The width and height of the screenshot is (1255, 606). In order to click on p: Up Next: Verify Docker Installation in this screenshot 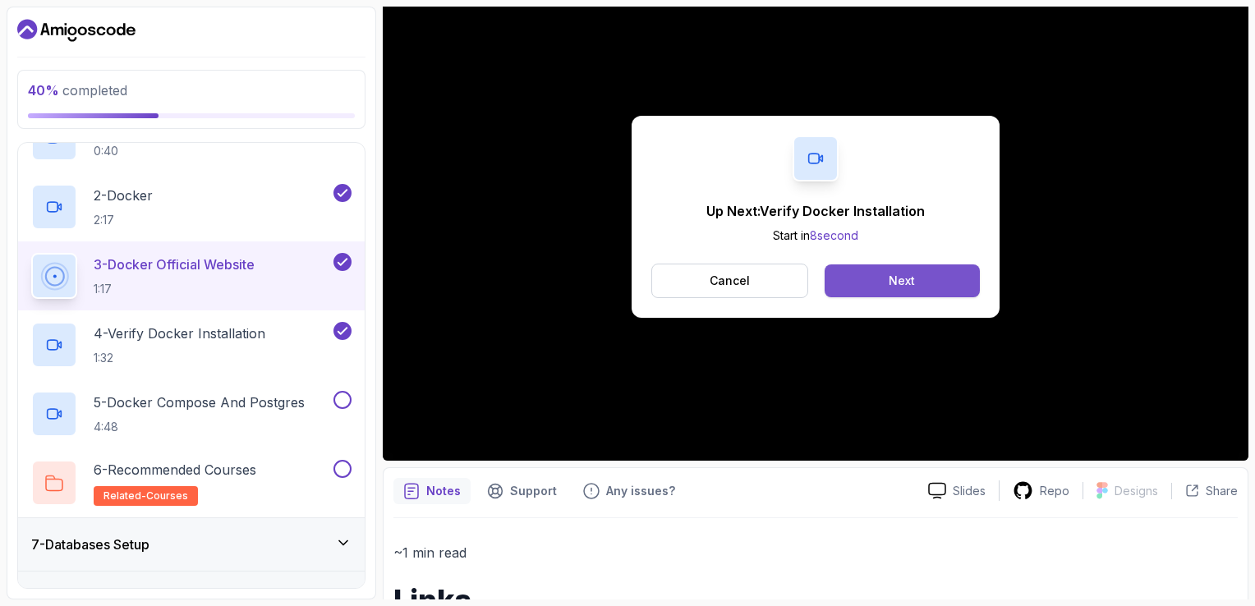, I will do `click(816, 211)`.